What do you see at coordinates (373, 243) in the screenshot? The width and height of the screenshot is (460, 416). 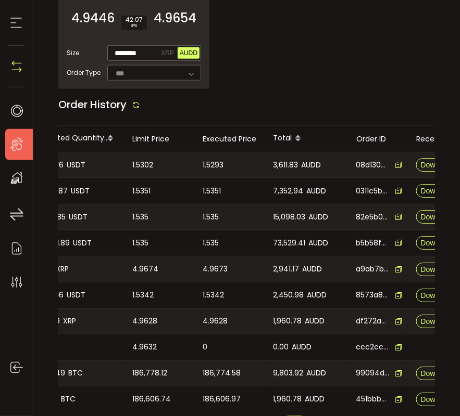 I see `span: b5b58f4f-6b6f-4694-a925-7cf99d7fff1f` at bounding box center [373, 243].